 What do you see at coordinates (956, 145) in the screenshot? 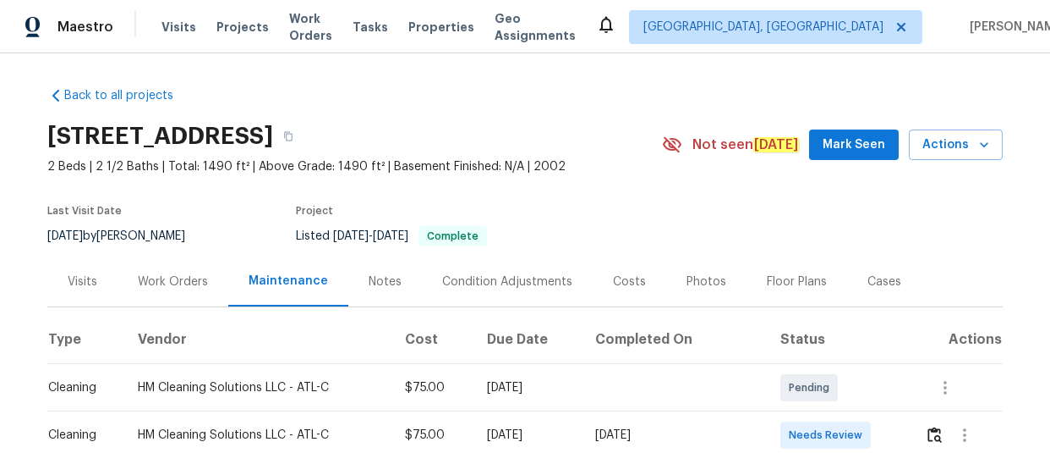
I see `span: Actions` at bounding box center [956, 145].